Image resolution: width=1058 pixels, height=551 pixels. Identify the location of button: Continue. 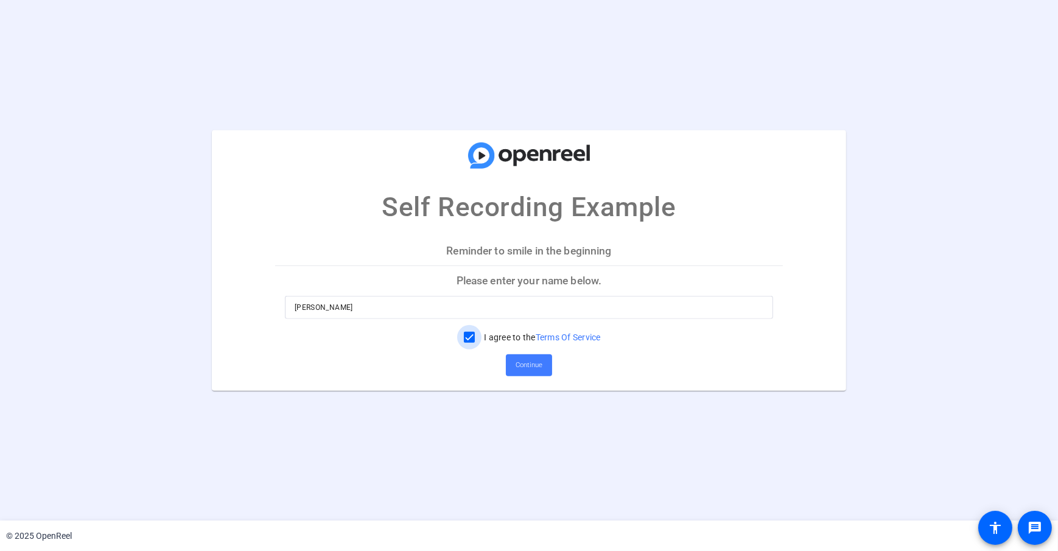
(529, 365).